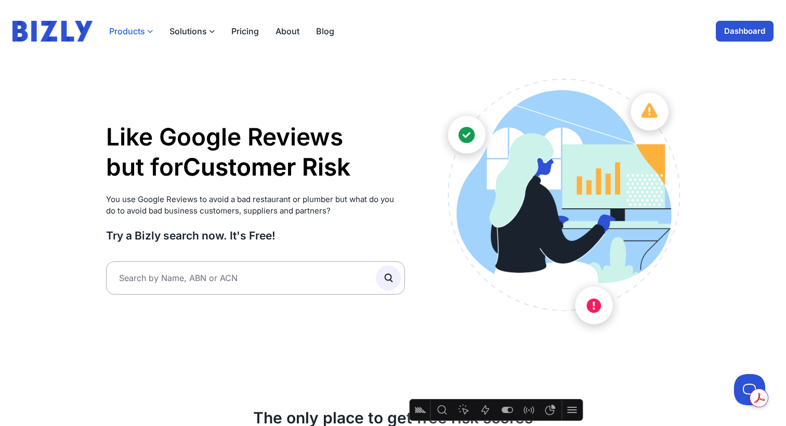  Describe the element at coordinates (325, 31) in the screenshot. I see `a: Blog` at that location.